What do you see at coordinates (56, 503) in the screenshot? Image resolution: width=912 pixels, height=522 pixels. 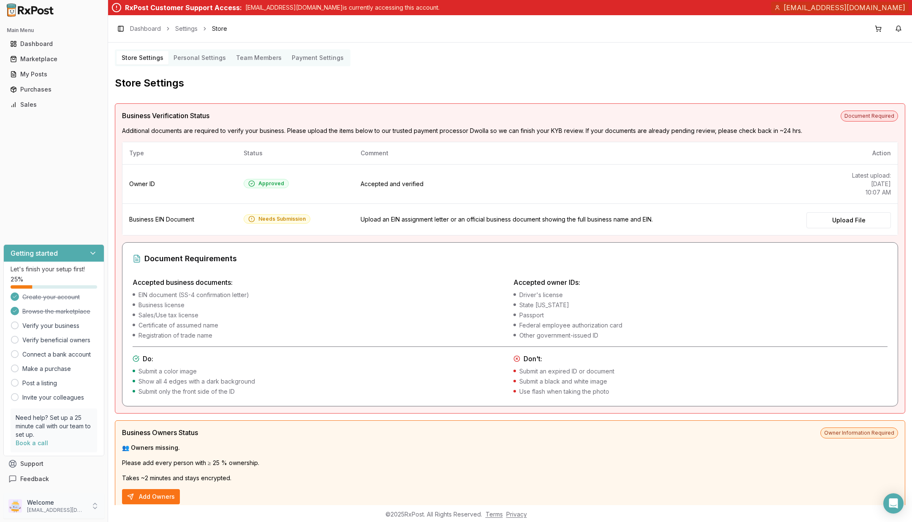 I see `p: Welcome` at bounding box center [56, 503].